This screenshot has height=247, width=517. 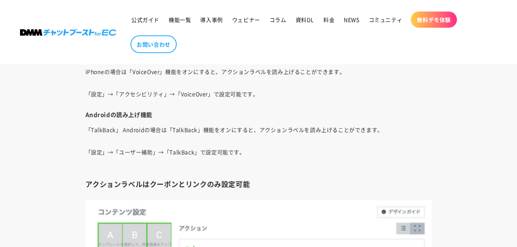 I want to click on p: 「TalkBack」 Androidの場合は「TalkBack」機能をオンにすると、アクションラベルを読み上げることができます。, so click(x=259, y=130).